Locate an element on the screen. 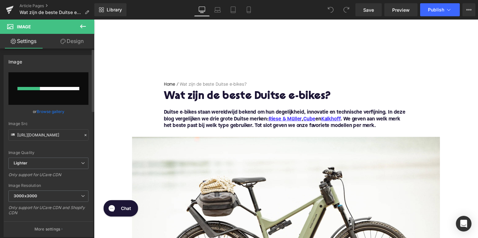  span: Library is located at coordinates (114, 10).